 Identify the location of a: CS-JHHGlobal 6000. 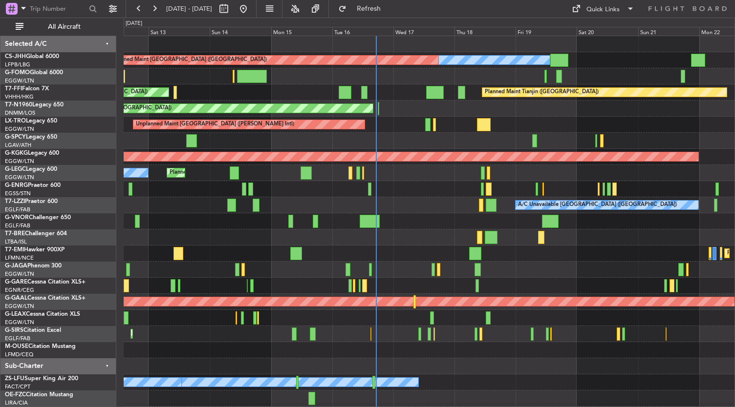
(32, 57).